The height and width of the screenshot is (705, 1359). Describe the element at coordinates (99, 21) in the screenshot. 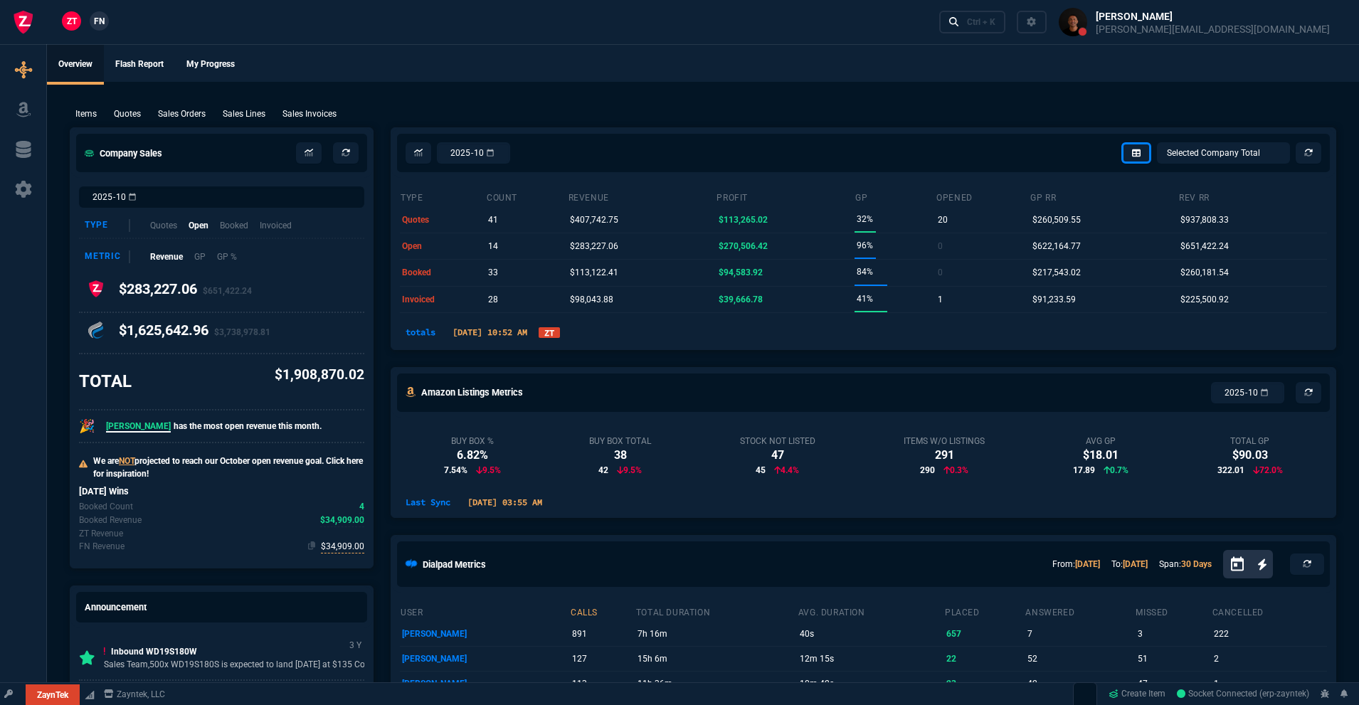

I see `span: FN` at that location.